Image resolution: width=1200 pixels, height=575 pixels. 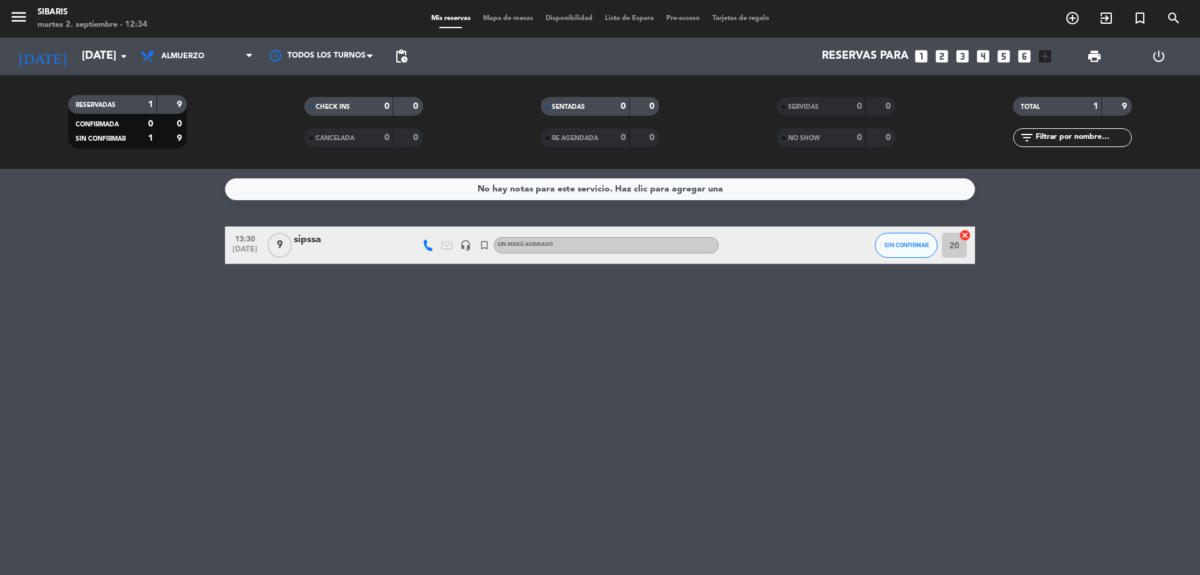 What do you see at coordinates (183, 56) in the screenshot?
I see `span: Almuerzo` at bounding box center [183, 56].